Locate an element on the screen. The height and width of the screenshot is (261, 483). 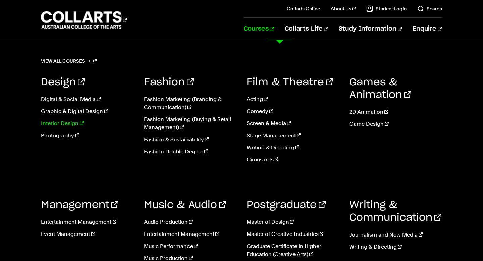
a: Film & Theatre is located at coordinates (290, 82).